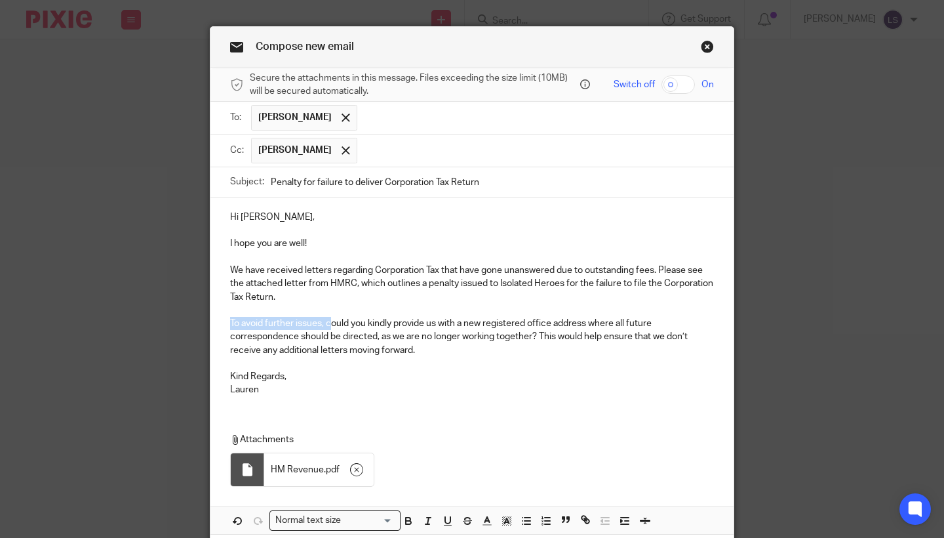 The height and width of the screenshot is (538, 944). Describe the element at coordinates (335, 520) in the screenshot. I see `div: Search for option` at that location.